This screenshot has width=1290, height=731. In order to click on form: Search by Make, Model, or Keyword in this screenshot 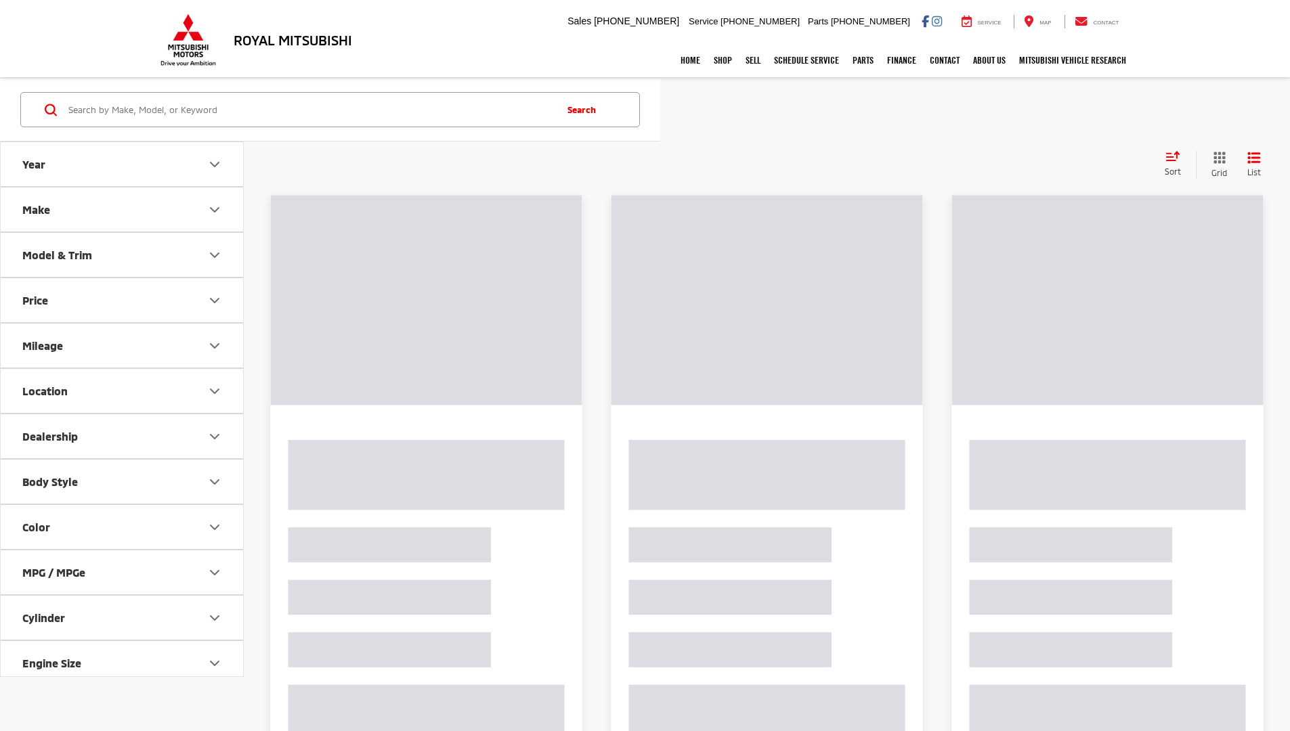, I will do `click(311, 110)`.